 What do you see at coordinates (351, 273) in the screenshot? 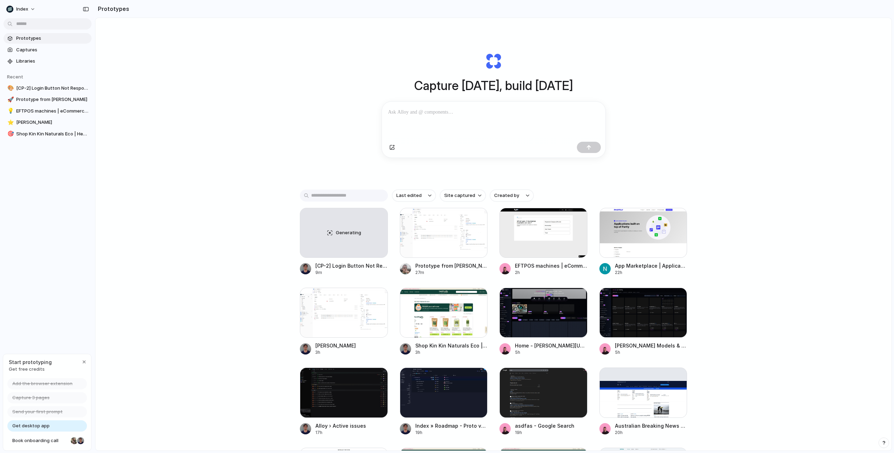
I see `div: 9m` at bounding box center [351, 273].